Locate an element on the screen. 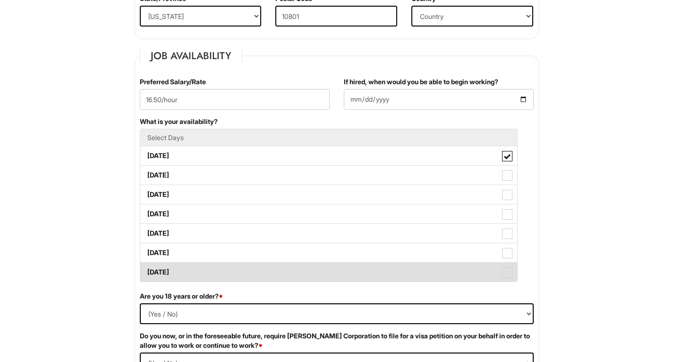 This screenshot has width=673, height=362. label: Are you 18 years or older? is located at coordinates (181, 296).